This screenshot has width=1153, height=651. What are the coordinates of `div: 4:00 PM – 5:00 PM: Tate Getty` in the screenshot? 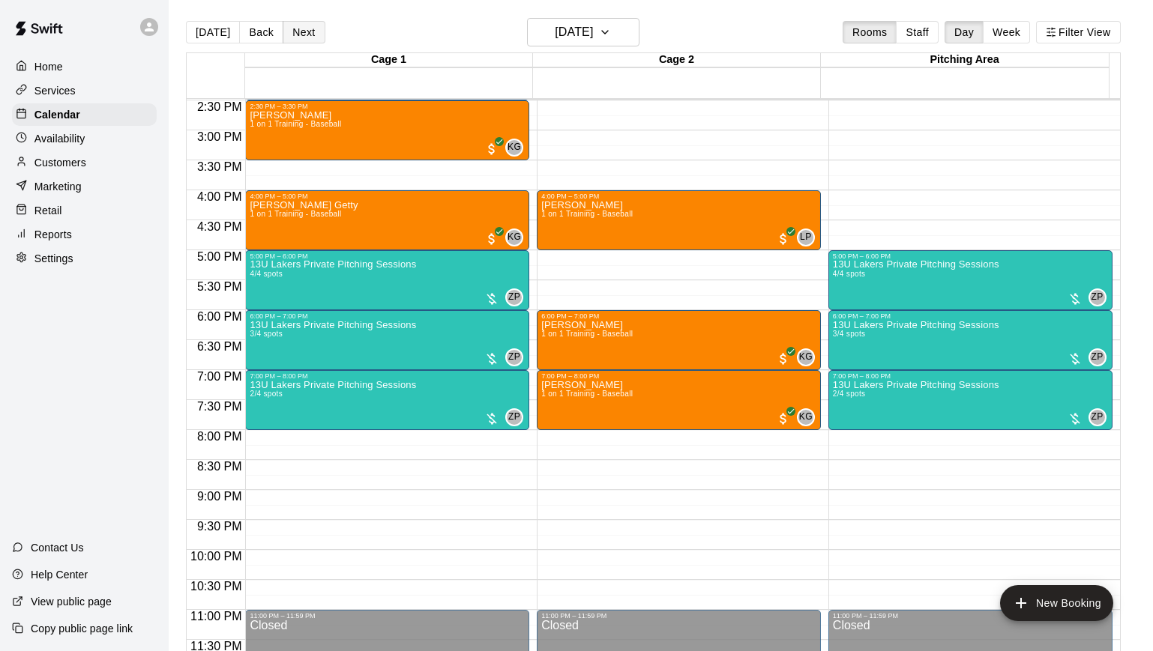 It's located at (387, 220).